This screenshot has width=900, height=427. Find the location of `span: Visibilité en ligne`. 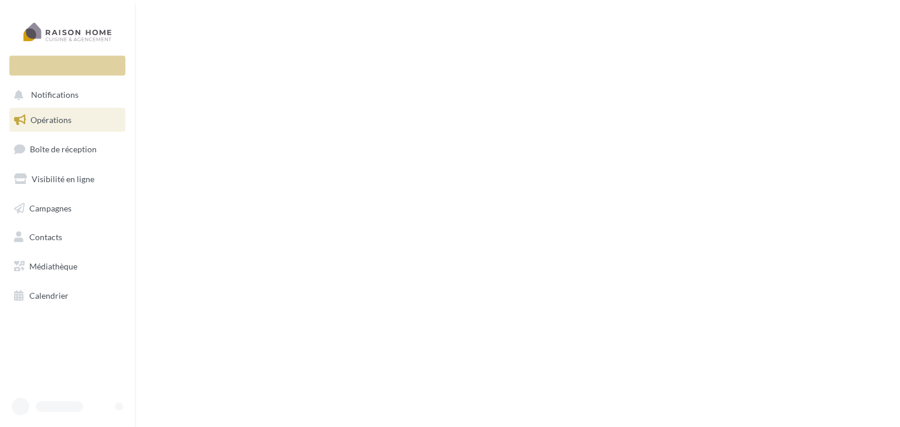

span: Visibilité en ligne is located at coordinates (63, 179).